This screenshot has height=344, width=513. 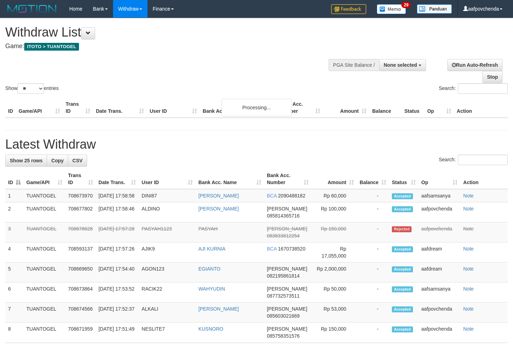 I want to click on td: Rp 50,000, so click(x=334, y=292).